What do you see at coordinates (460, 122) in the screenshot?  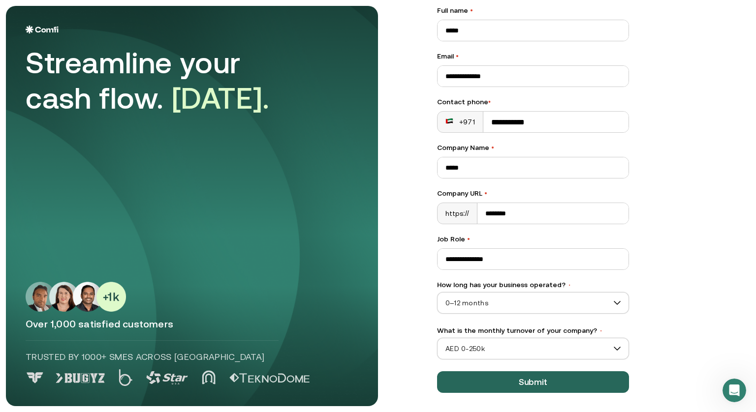 I see `div: +971` at bounding box center [460, 122].